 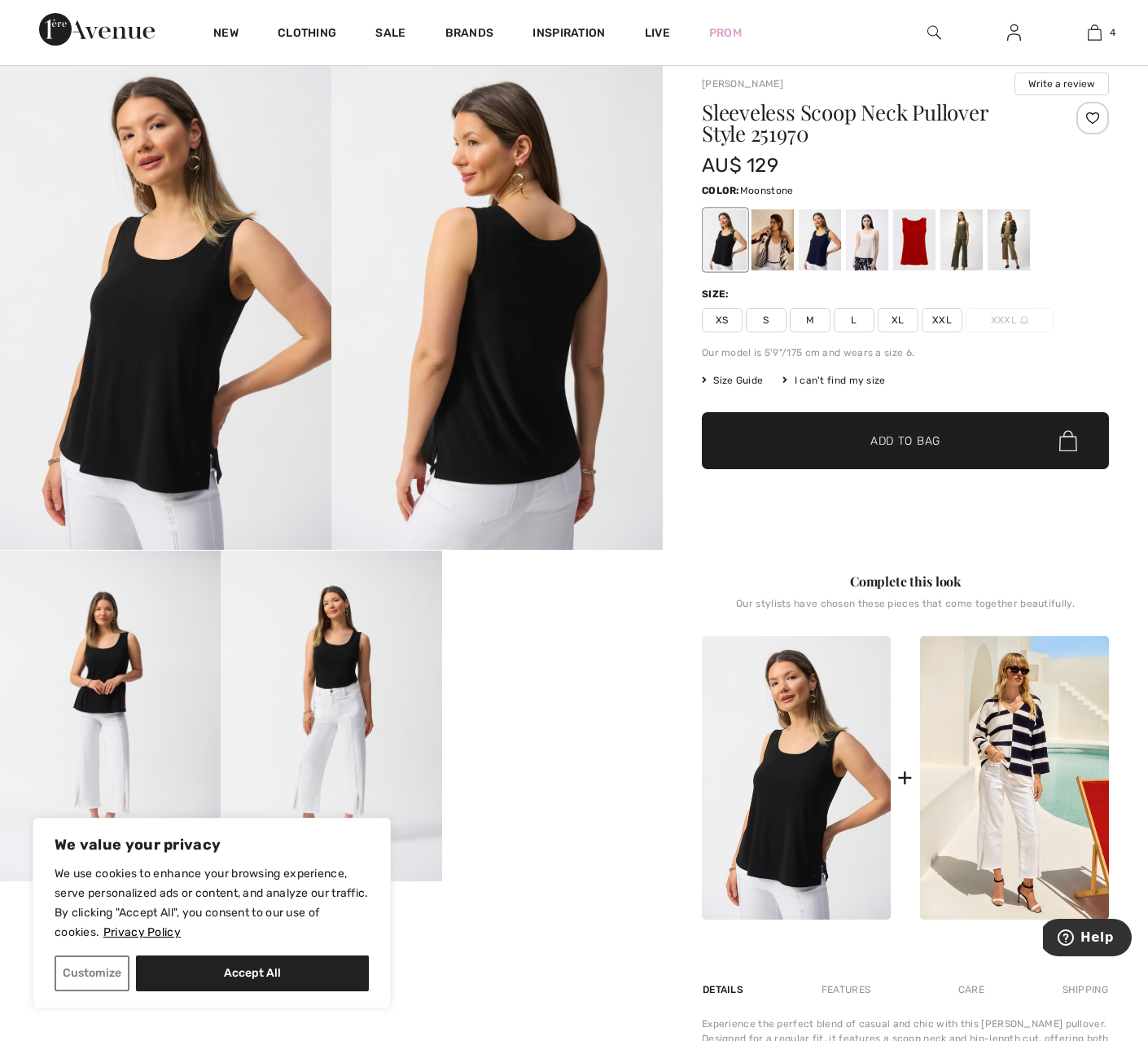 I want to click on video: Your browser does not support the video tag., so click(x=553, y=606).